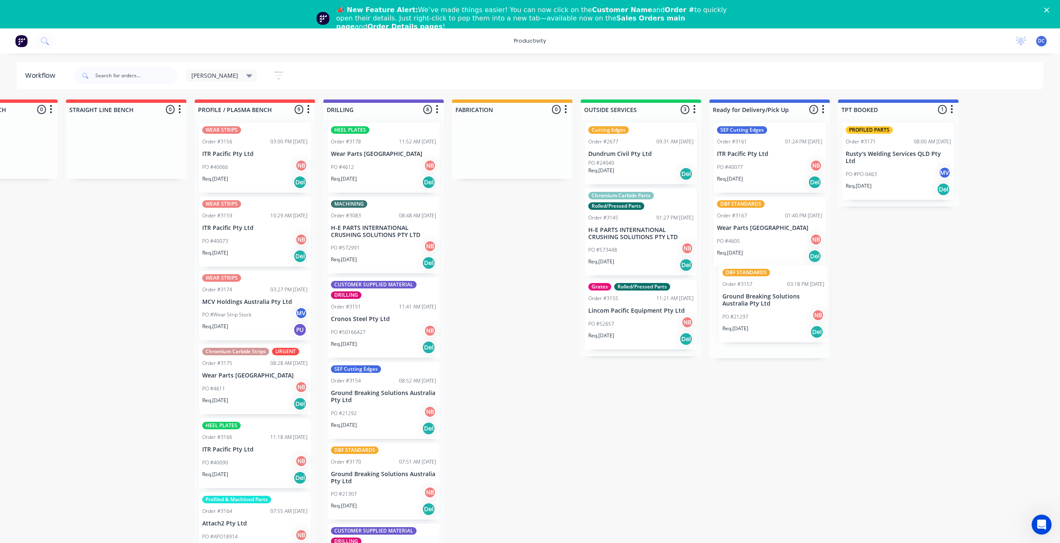  I want to click on b: Sales Orders main page, so click(511, 22).